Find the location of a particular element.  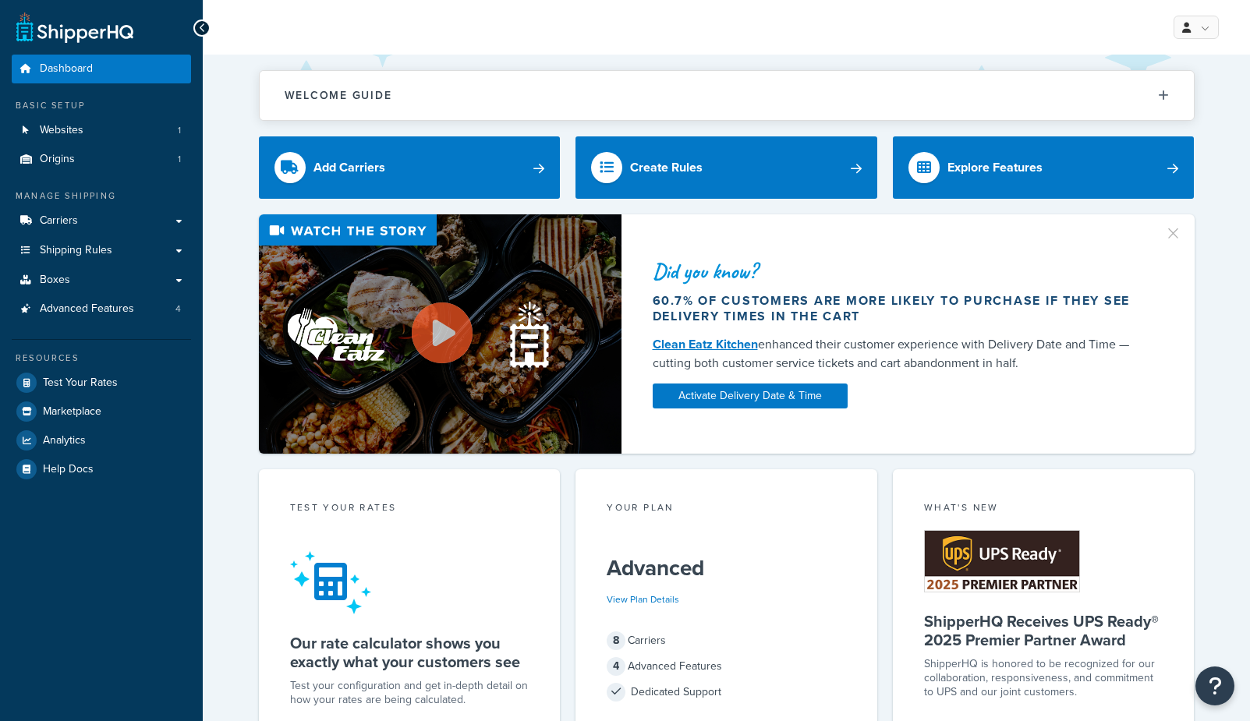

div: Dedicated Support is located at coordinates (726, 692).